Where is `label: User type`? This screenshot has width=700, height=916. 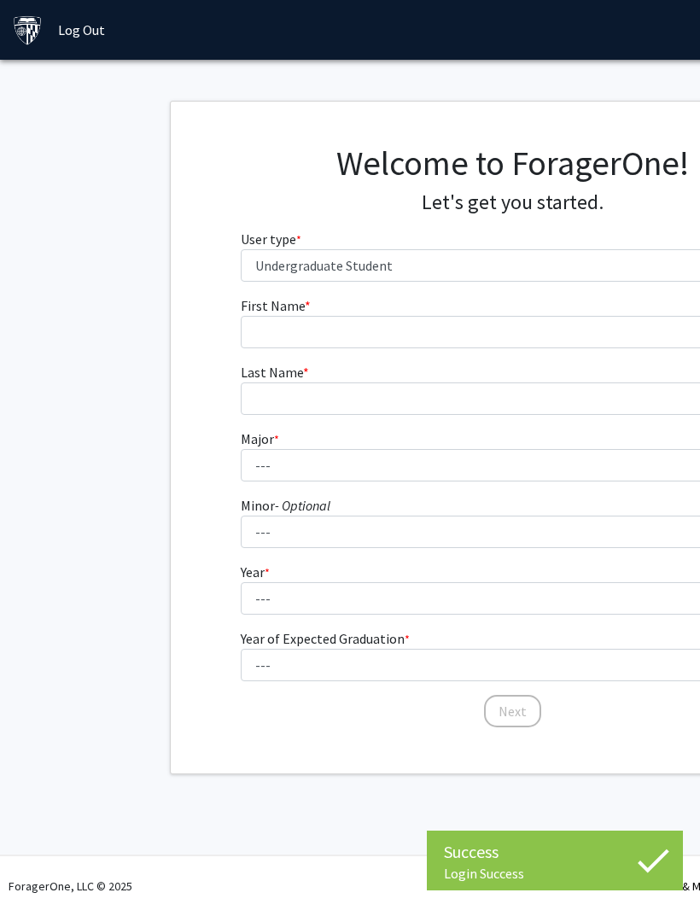 label: User type is located at coordinates (271, 239).